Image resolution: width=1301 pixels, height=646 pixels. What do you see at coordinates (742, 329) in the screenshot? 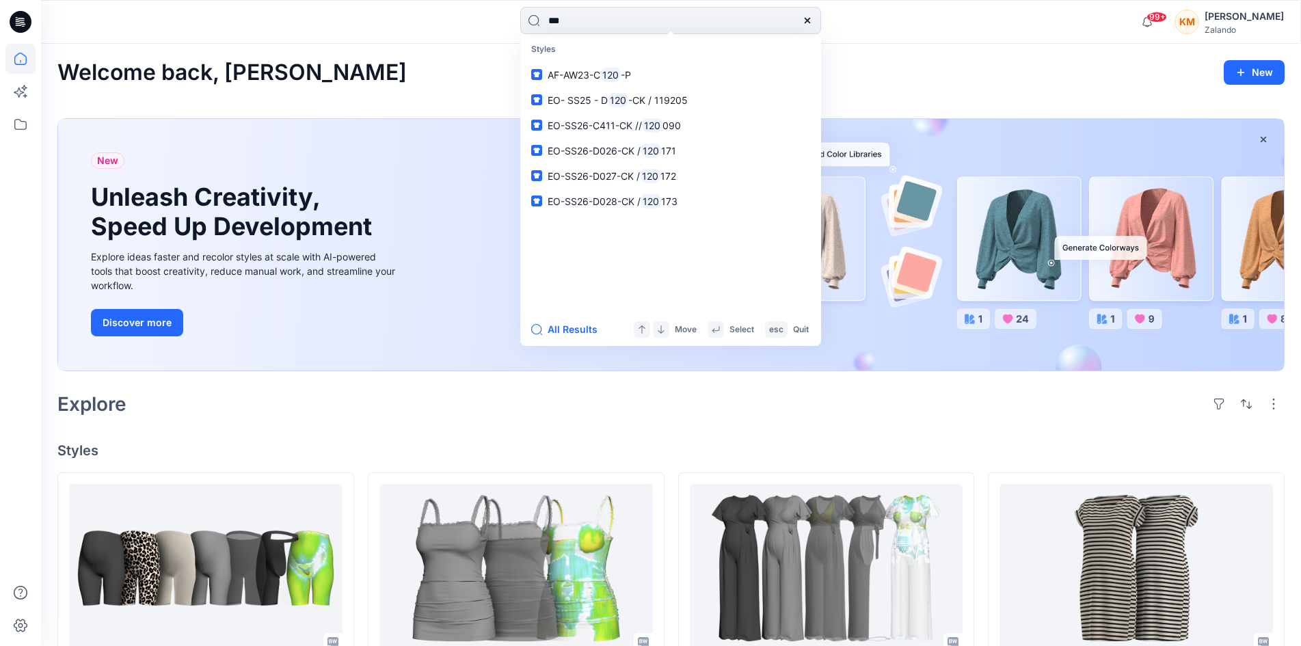
I see `p: Select` at bounding box center [742, 329].